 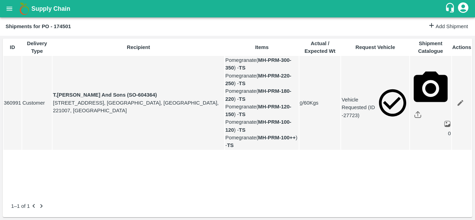 I want to click on a: Add Shipment, so click(x=448, y=26).